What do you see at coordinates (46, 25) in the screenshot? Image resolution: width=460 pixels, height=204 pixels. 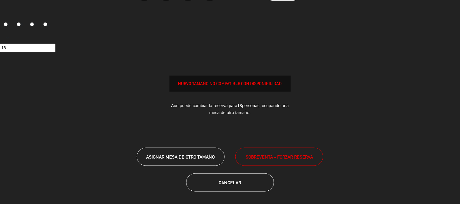 I see `label: 4` at bounding box center [46, 25].